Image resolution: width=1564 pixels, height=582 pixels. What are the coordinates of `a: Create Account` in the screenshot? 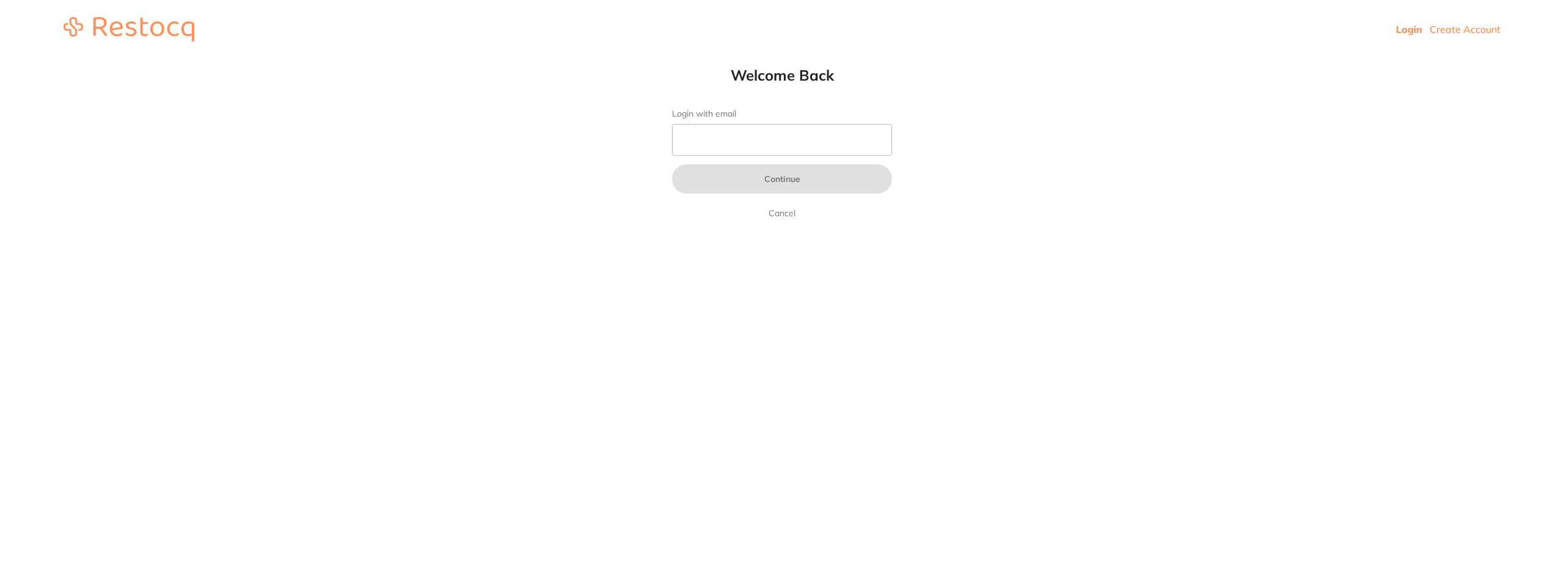 It's located at (1465, 29).